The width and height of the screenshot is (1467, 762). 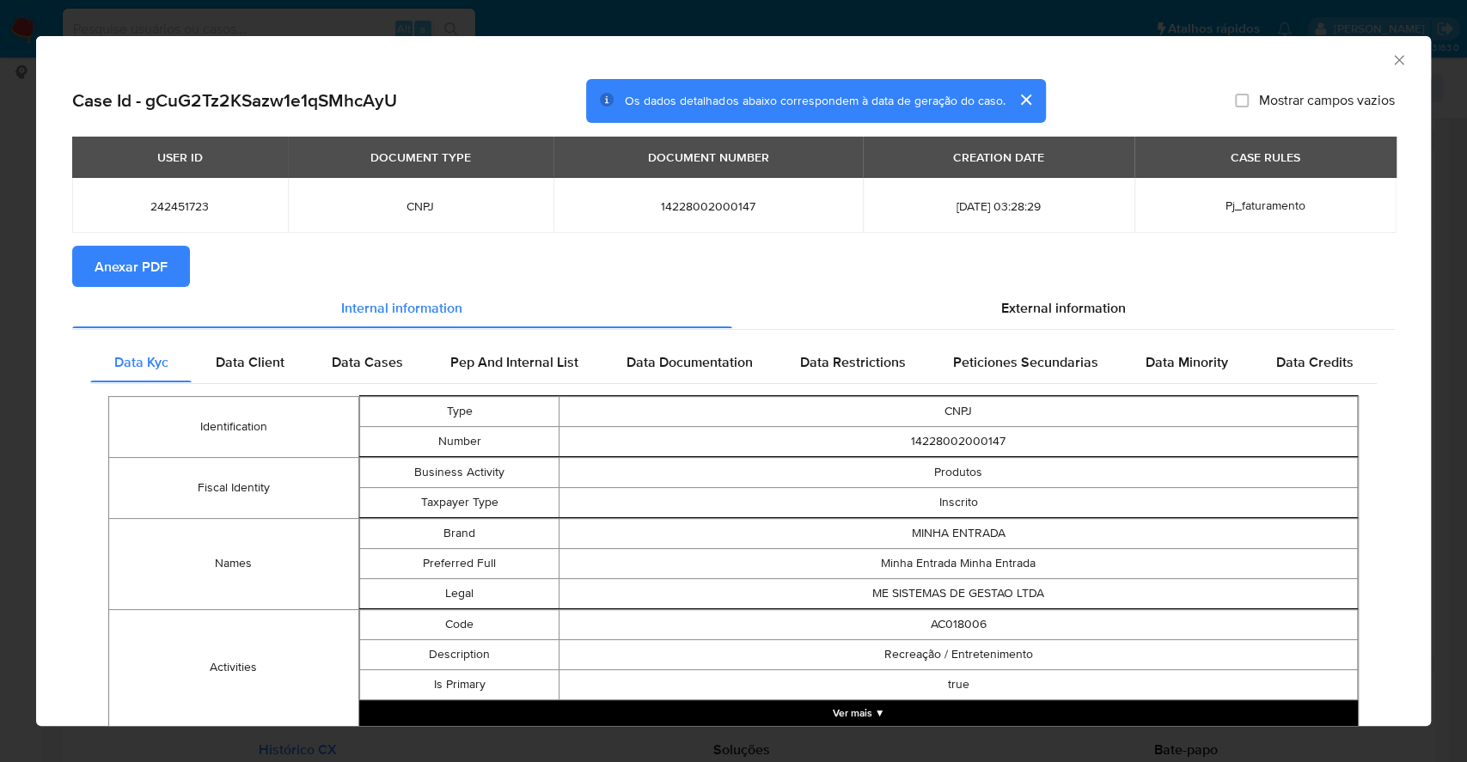 I want to click on td: Minha Entrada Minha Entrada, so click(x=958, y=563).